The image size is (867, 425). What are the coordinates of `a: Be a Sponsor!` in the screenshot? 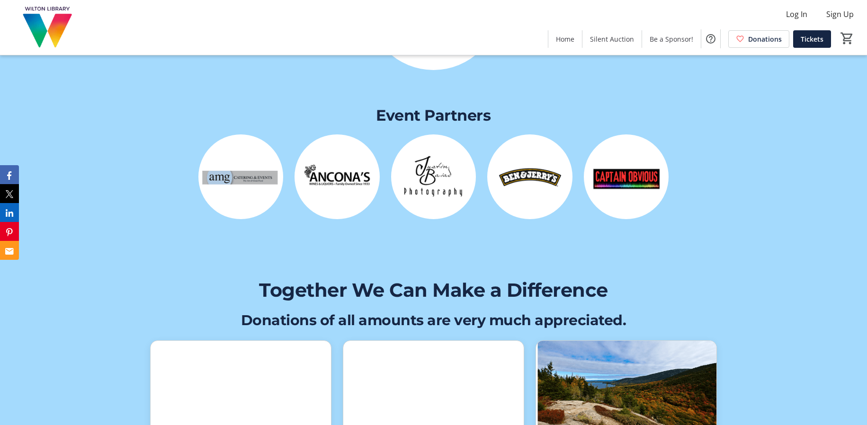 It's located at (672, 39).